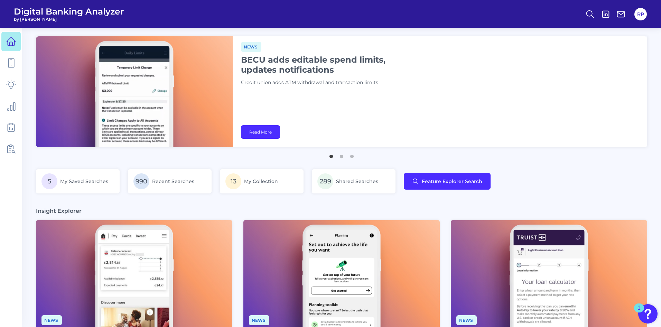 This screenshot has width=661, height=327. I want to click on button: 1, so click(331, 154).